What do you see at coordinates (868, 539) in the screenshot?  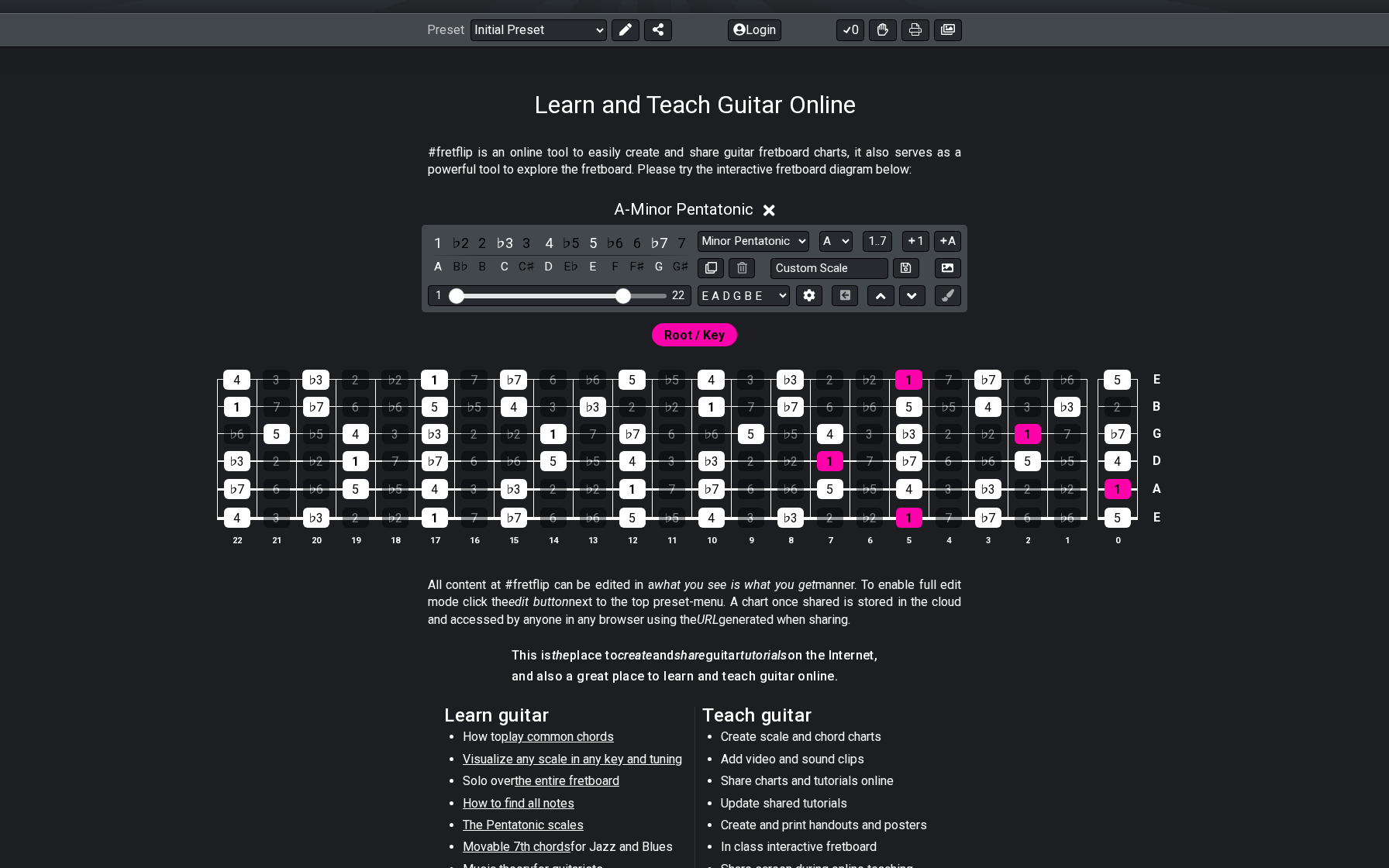 I see `th: 6` at bounding box center [868, 539].